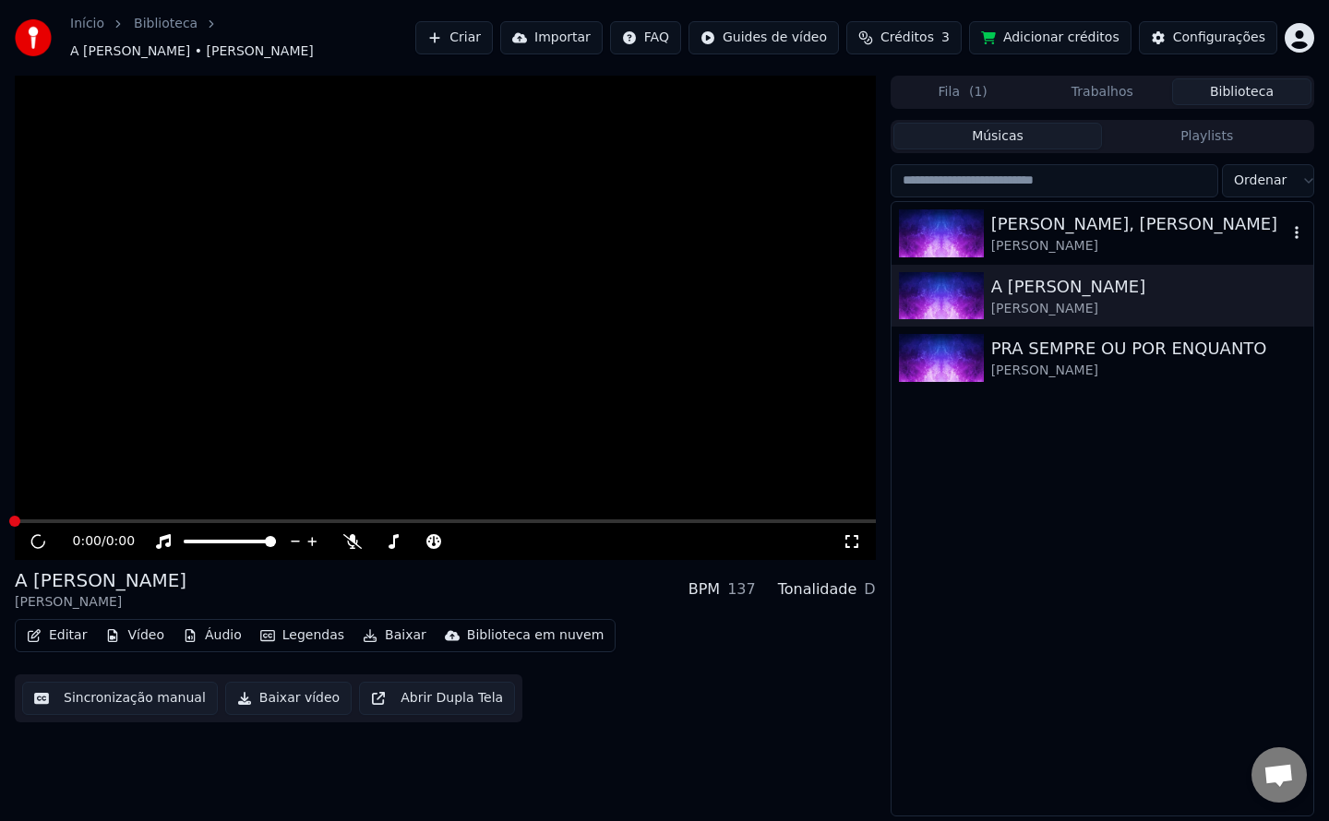  What do you see at coordinates (741, 590) in the screenshot?
I see `div: 137` at bounding box center [741, 590].